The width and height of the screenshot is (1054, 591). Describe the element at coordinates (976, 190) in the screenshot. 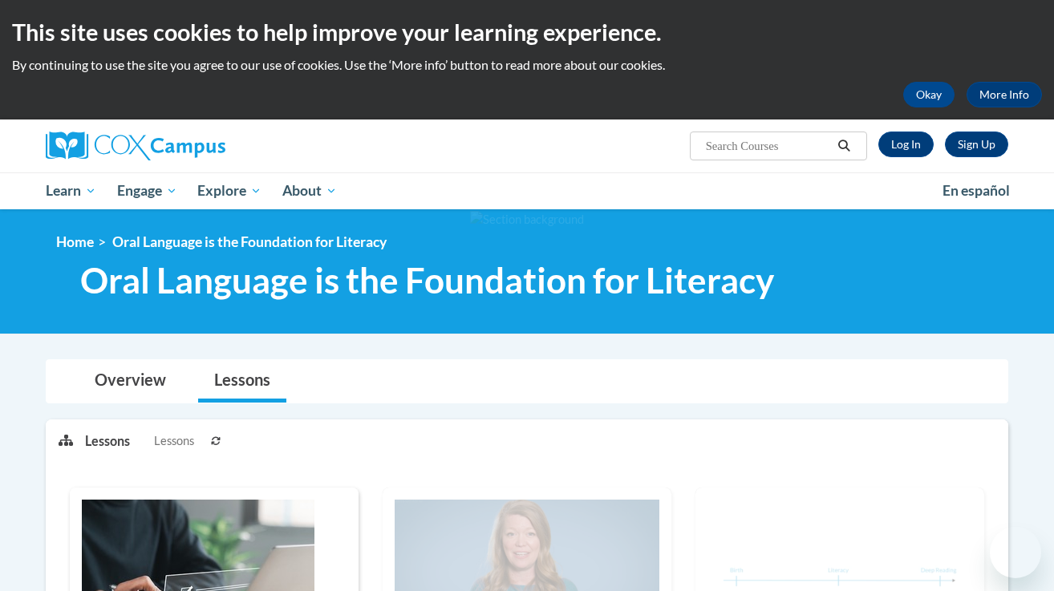

I see `span: En español` at that location.